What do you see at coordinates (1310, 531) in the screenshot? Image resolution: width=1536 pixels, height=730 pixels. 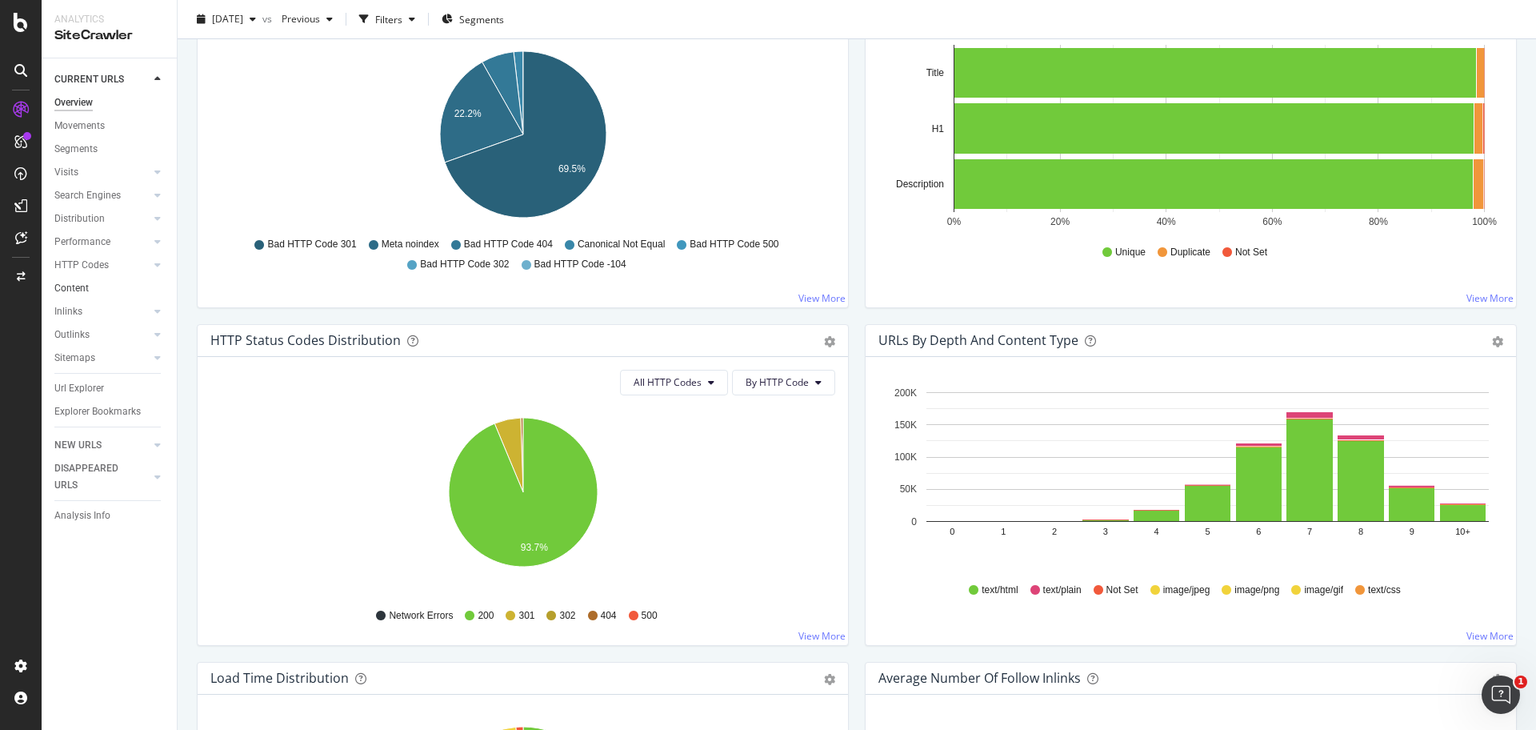 I see `text: 7` at bounding box center [1310, 531].